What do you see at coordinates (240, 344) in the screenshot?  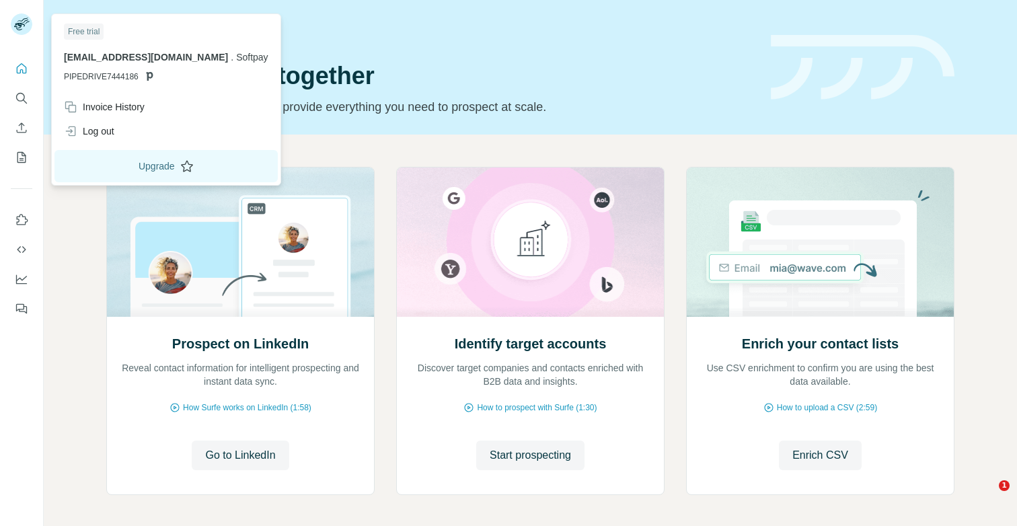 I see `h2: Prospect on LinkedIn` at bounding box center [240, 344].